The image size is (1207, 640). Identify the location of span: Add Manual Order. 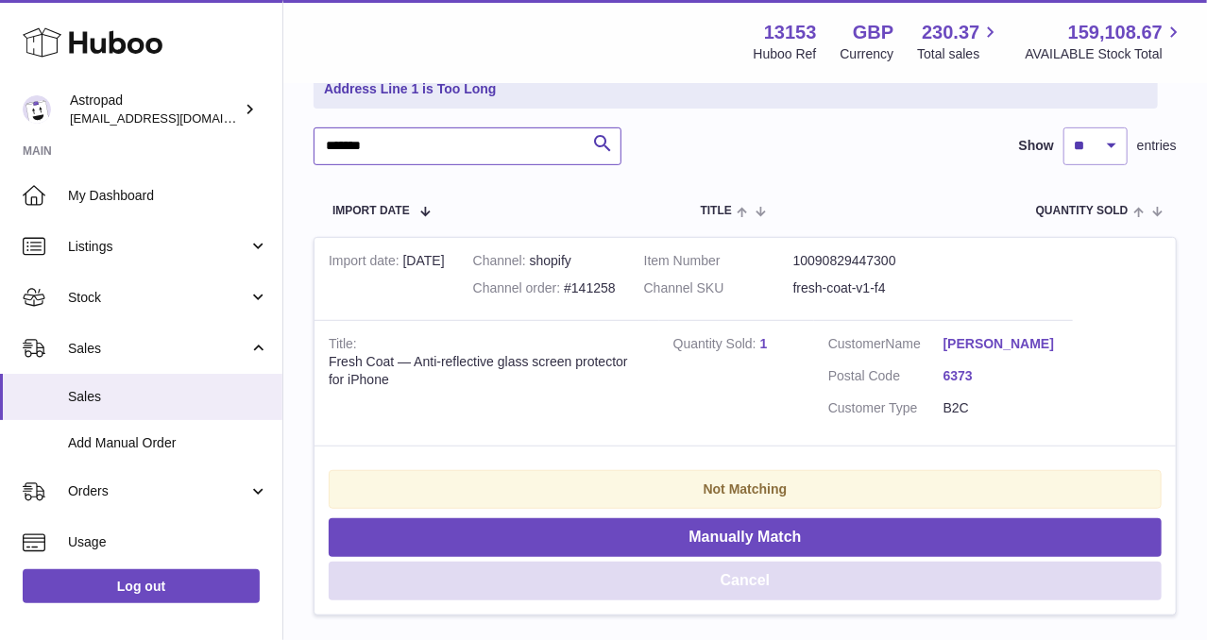
(168, 443).